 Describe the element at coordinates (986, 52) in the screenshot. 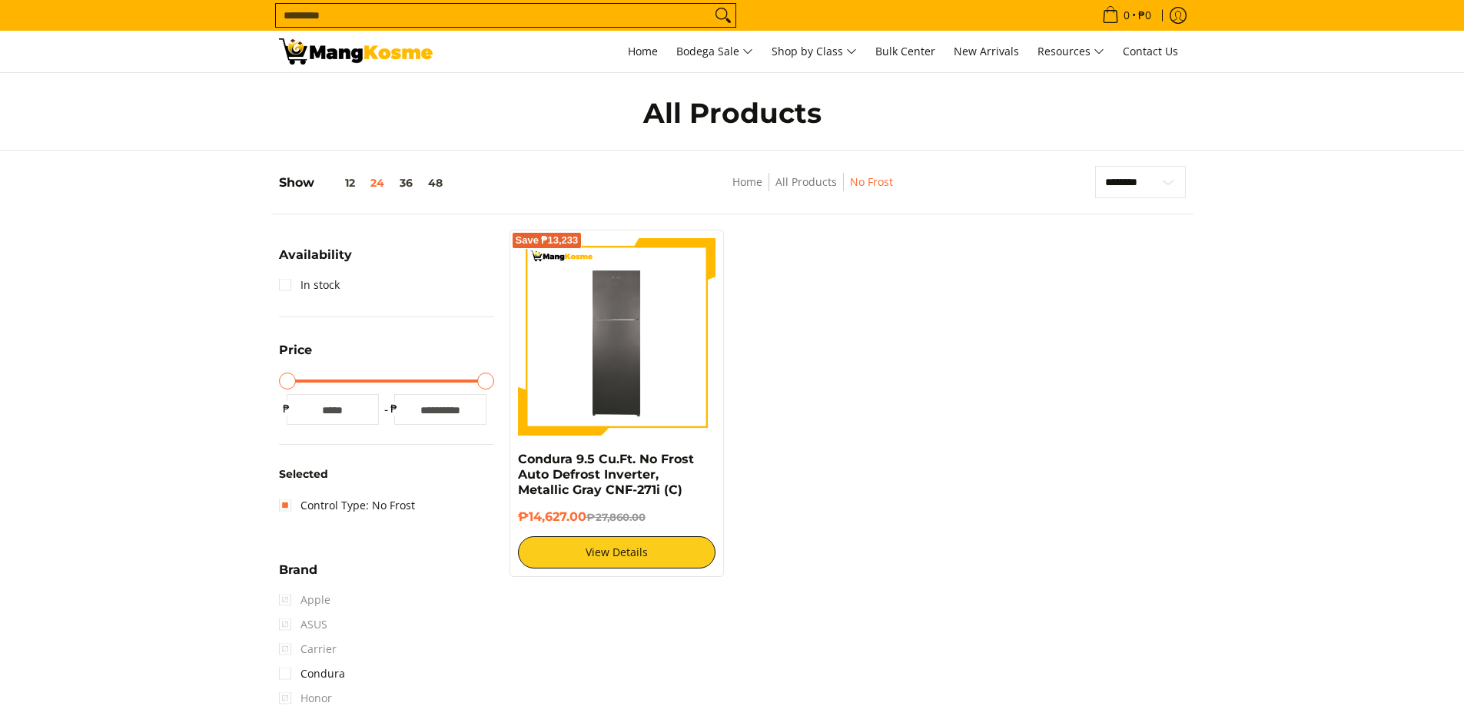

I see `a: New Arrivals` at that location.